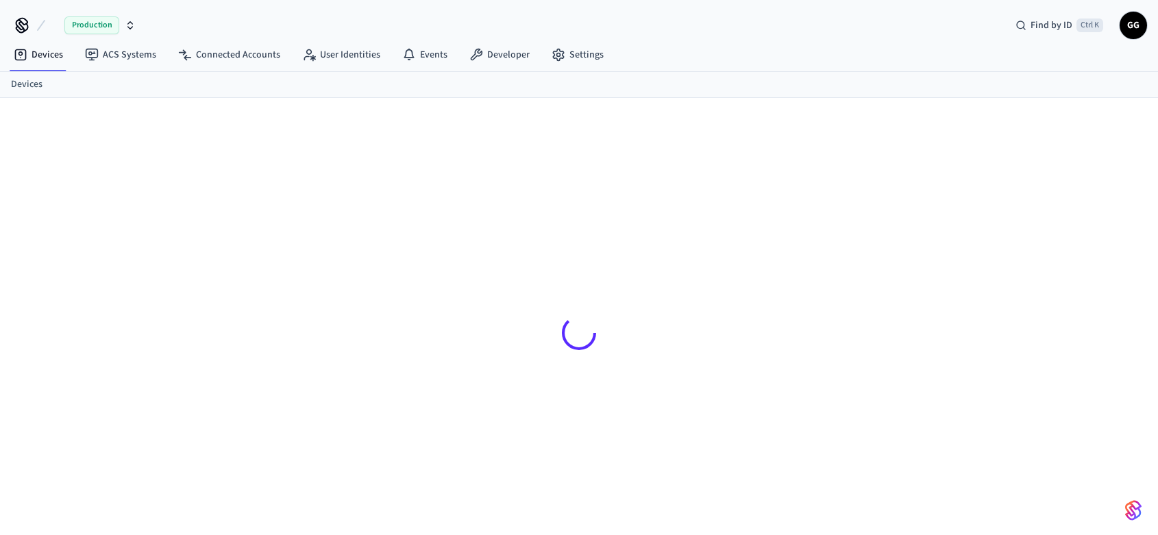 This screenshot has width=1158, height=535. Describe the element at coordinates (341, 55) in the screenshot. I see `a: User Identities` at that location.